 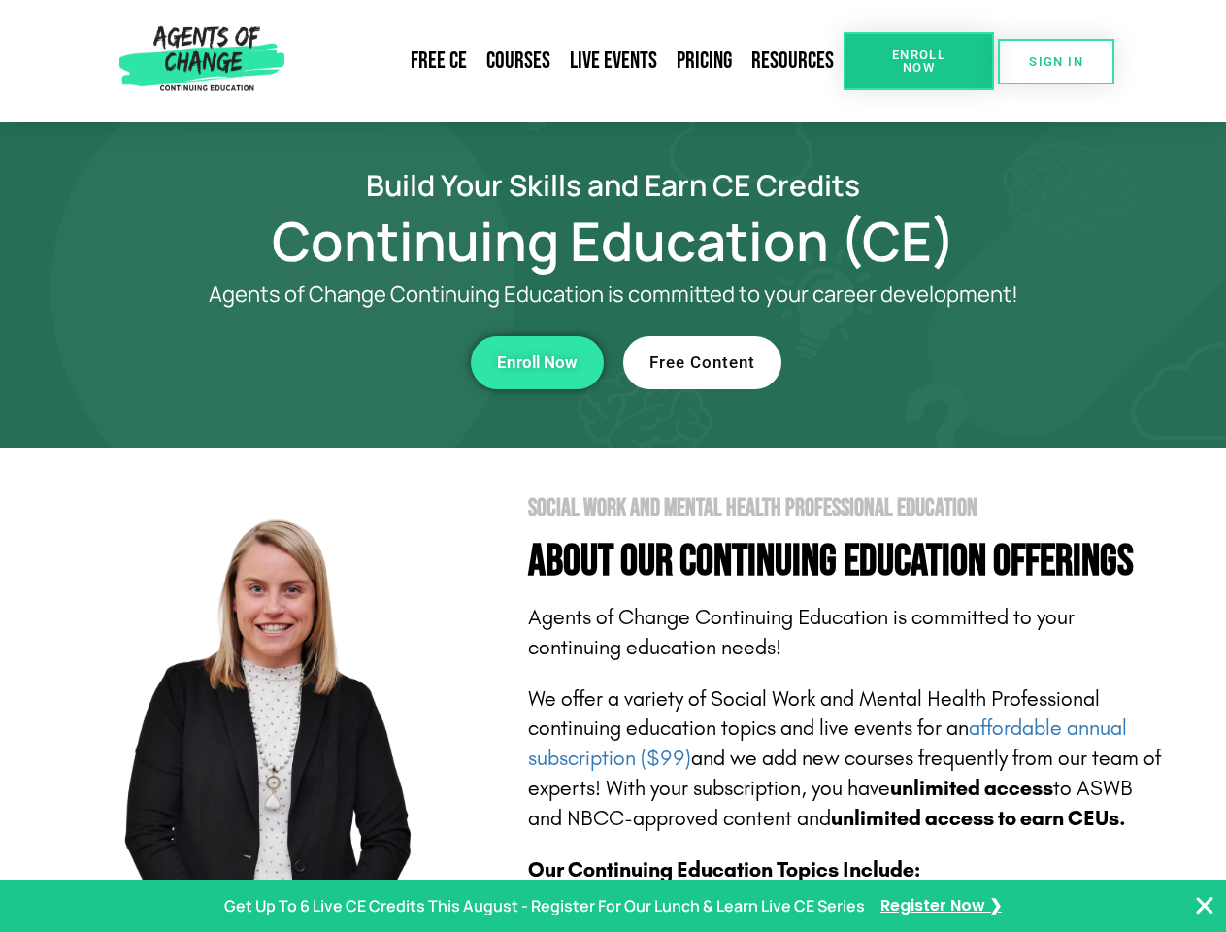 What do you see at coordinates (614, 241) in the screenshot?
I see `h1: Continuing Education (CE)` at bounding box center [614, 241].